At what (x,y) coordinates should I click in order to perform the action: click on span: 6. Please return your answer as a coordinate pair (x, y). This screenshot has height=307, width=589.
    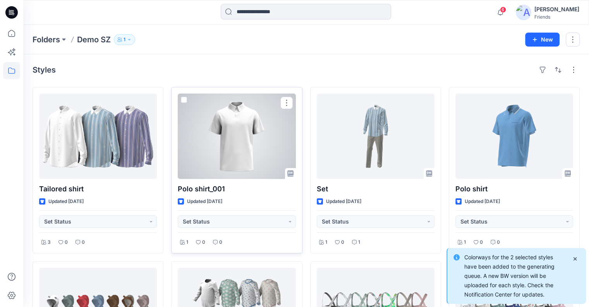
    Looking at the image, I should click on (503, 10).